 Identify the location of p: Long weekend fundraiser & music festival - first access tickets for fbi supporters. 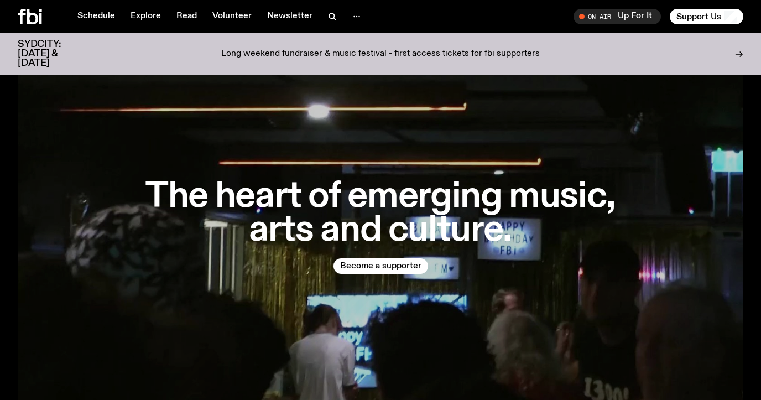
(380, 54).